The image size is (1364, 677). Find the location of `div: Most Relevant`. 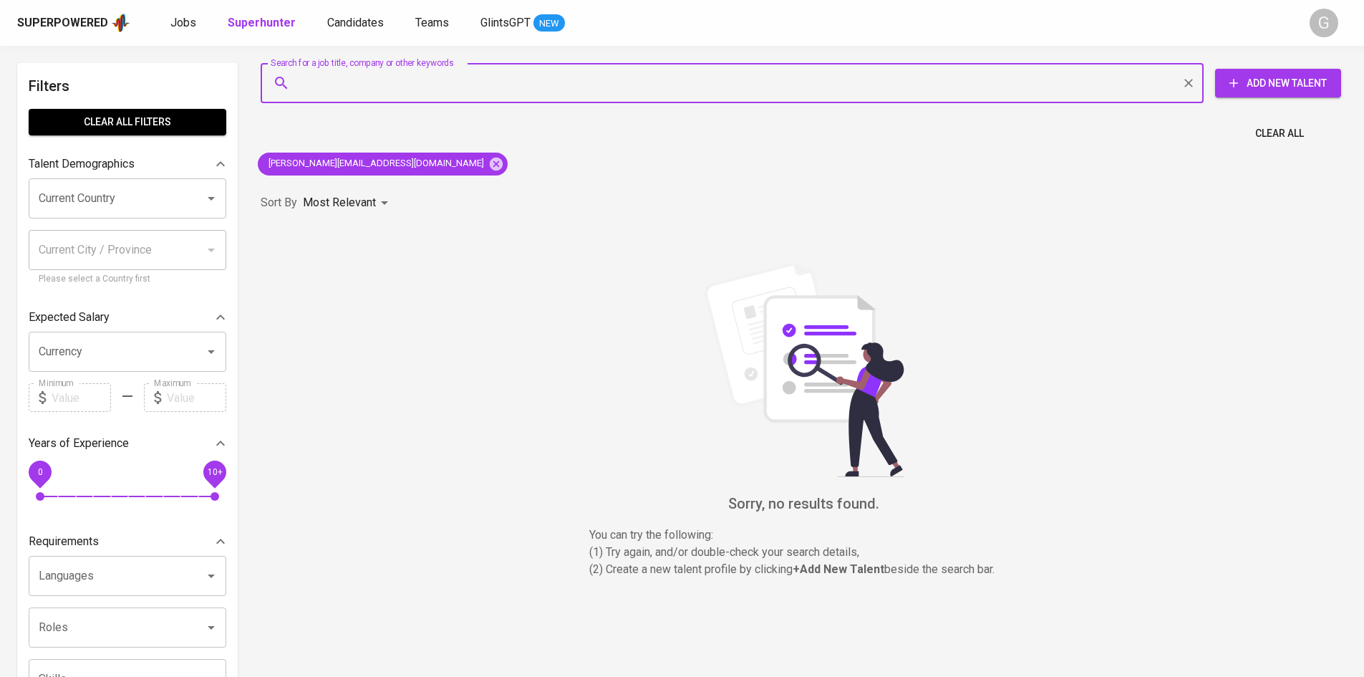

div: Most Relevant is located at coordinates (348, 203).